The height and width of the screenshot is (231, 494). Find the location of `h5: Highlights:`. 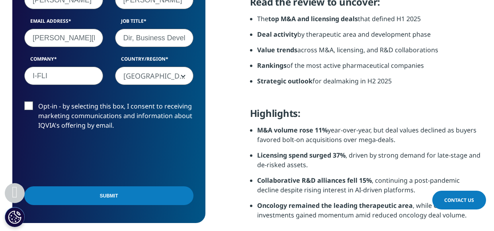

h5: Highlights: is located at coordinates (366, 116).